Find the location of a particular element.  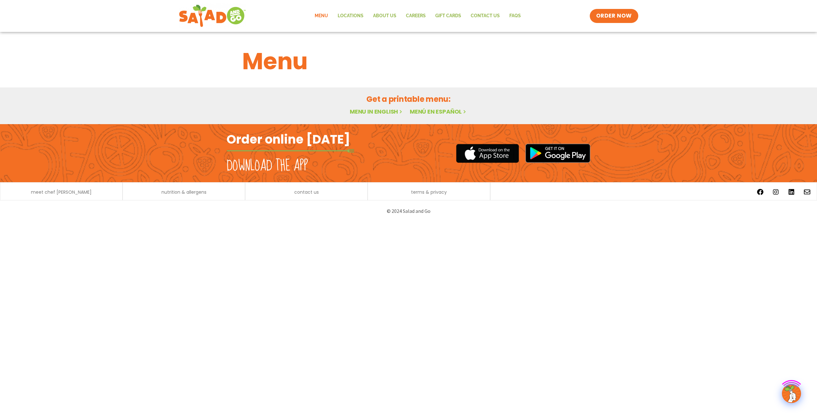

img: new-SAG-logo-768×292 is located at coordinates (212, 16).